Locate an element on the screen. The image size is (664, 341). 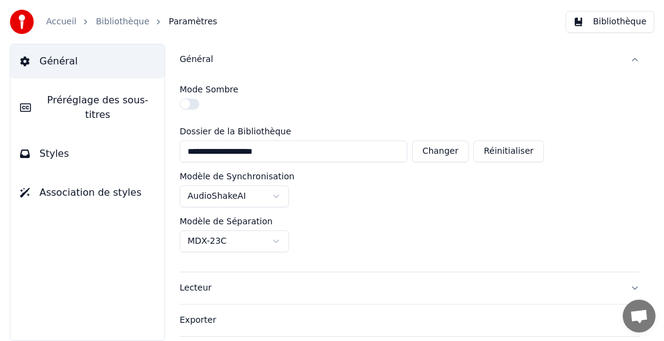
img: youka is located at coordinates (22, 22).